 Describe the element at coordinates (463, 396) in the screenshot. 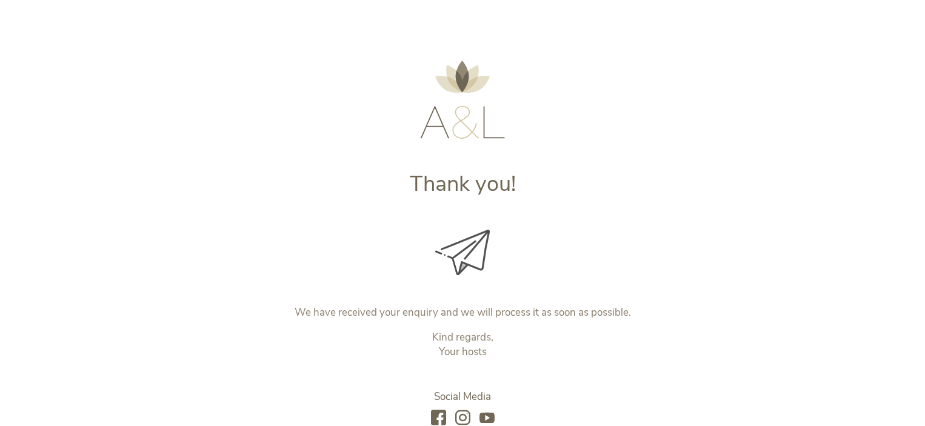

I see `span: Social Media` at that location.